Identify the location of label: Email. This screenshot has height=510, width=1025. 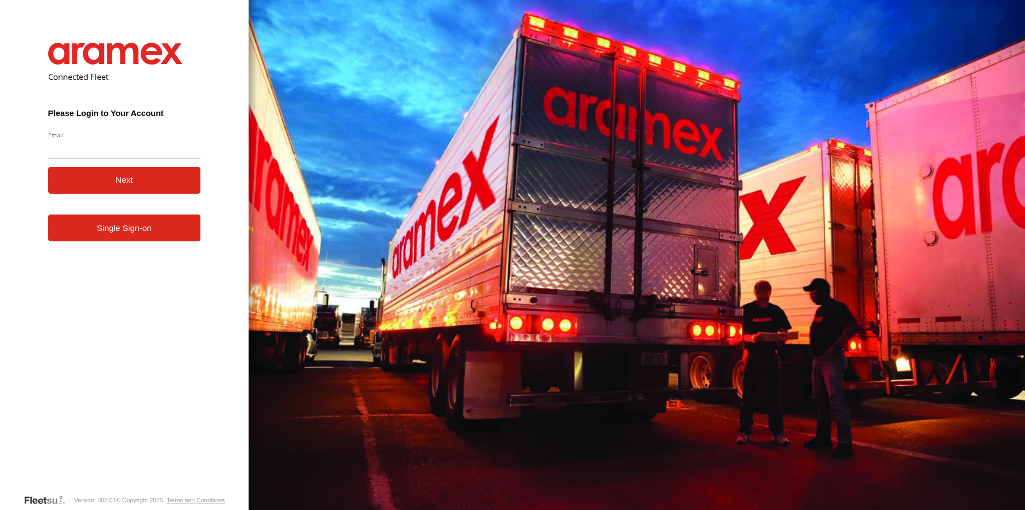
(124, 135).